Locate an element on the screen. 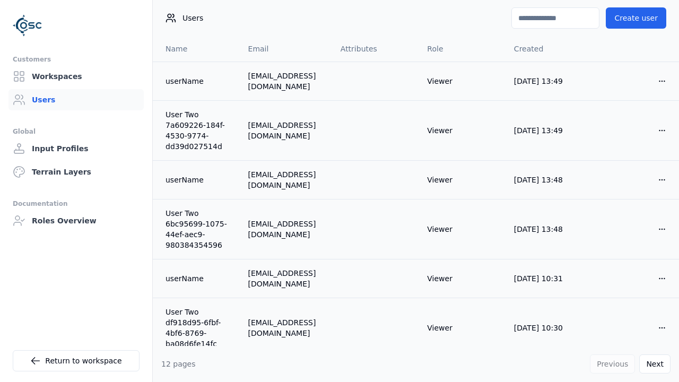  div: Customers is located at coordinates (76, 59).